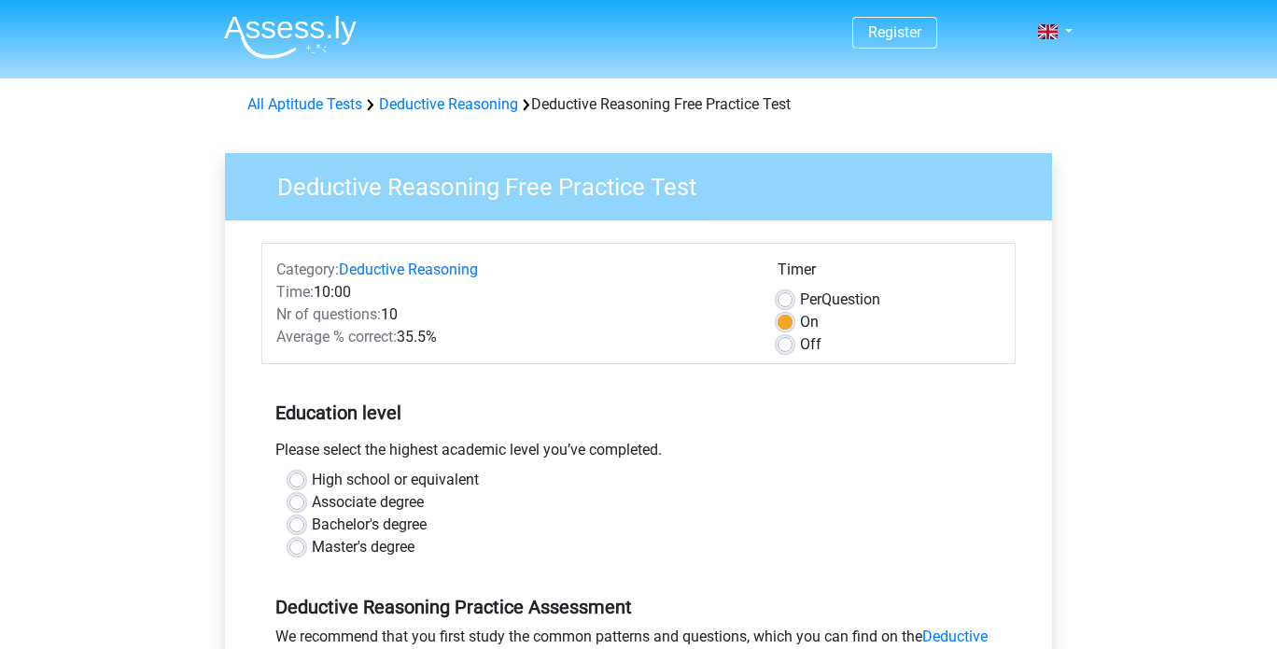 The height and width of the screenshot is (649, 1277). What do you see at coordinates (336, 336) in the screenshot?
I see `span: Average % correct:` at bounding box center [336, 336].